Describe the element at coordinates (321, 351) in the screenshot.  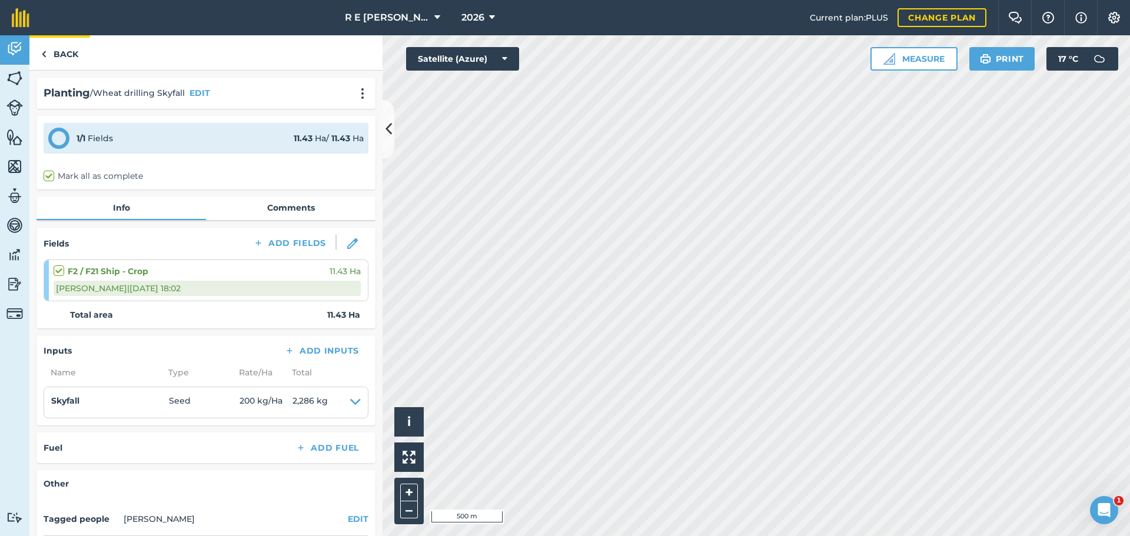
I see `button: Add Inputs` at that location.